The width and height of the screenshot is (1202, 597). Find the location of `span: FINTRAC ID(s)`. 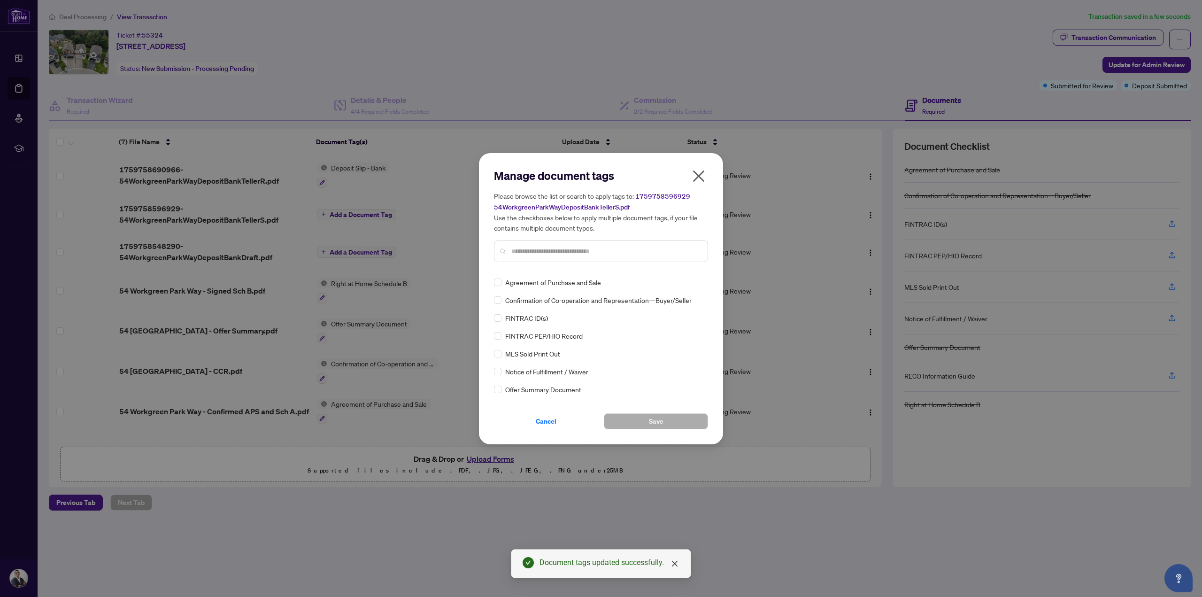

span: FINTRAC ID(s) is located at coordinates (526, 318).